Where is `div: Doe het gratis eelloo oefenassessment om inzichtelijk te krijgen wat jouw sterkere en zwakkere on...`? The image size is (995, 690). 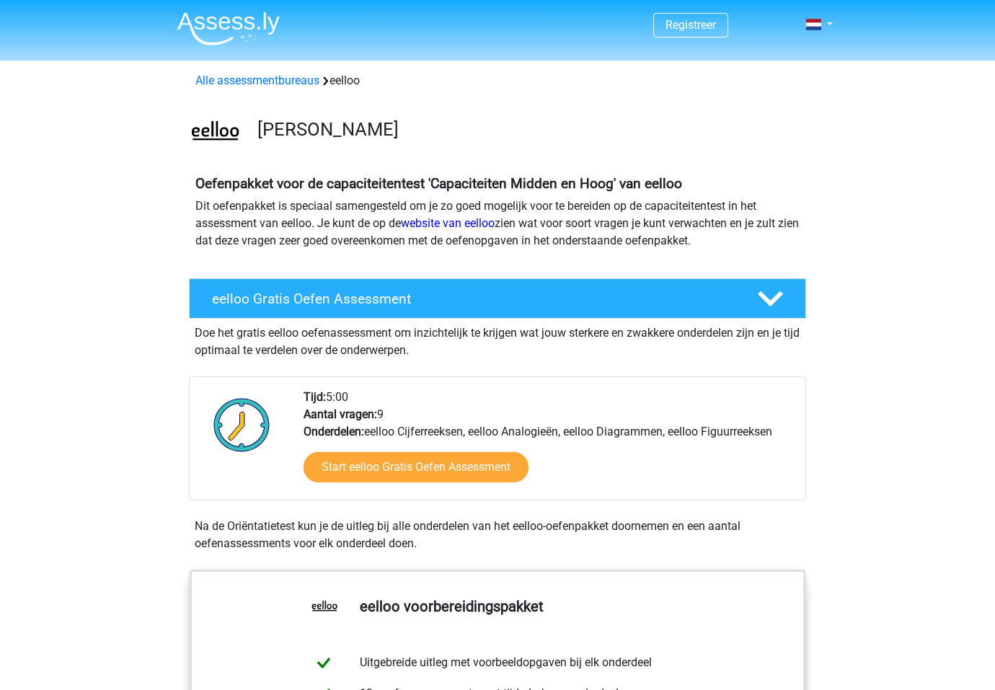
div: Doe het gratis eelloo oefenassessment om inzichtelijk te krijgen wat jouw sterkere en zwakkere on... is located at coordinates (497, 339).